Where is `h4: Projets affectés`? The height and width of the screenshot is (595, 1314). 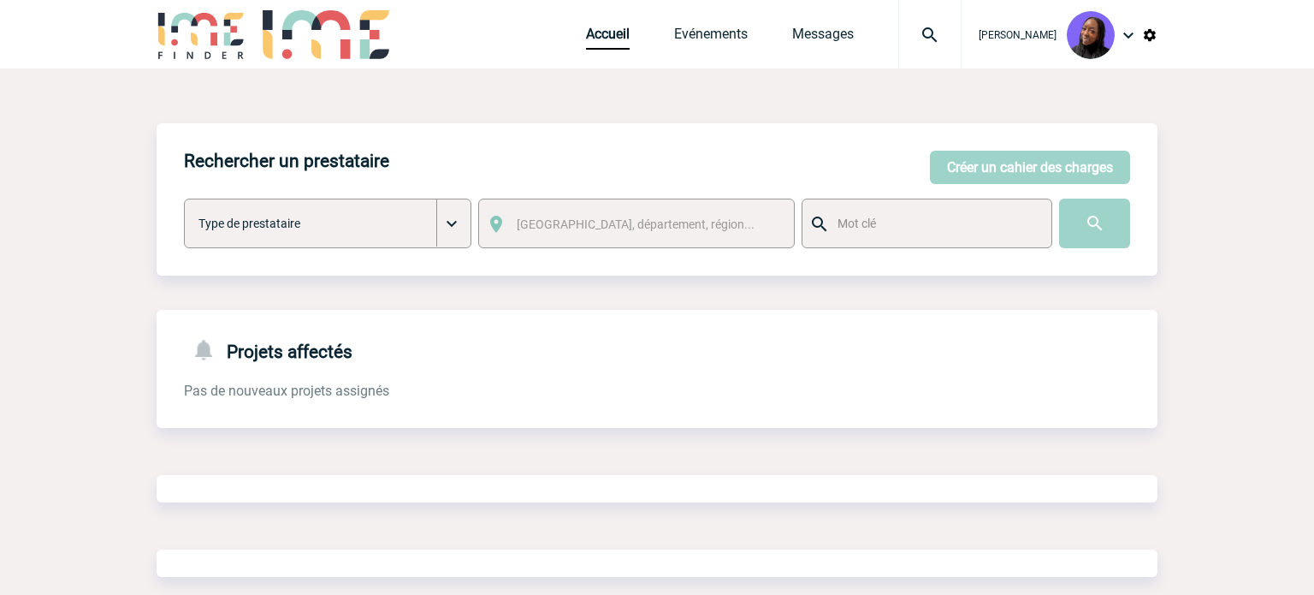
h4: Projets affectés is located at coordinates (268, 349).